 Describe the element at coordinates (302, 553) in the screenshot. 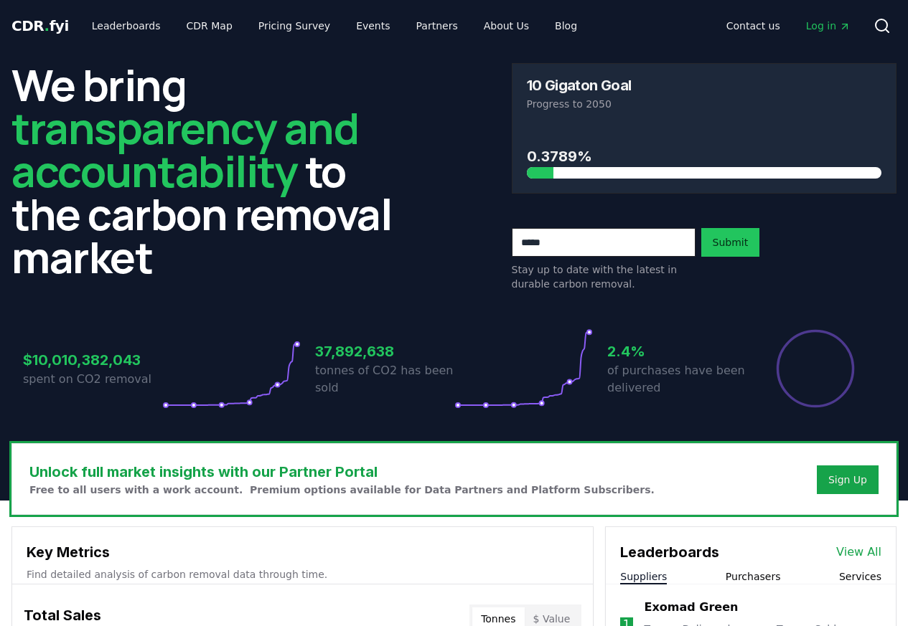

I see `h3: Key Metrics` at that location.